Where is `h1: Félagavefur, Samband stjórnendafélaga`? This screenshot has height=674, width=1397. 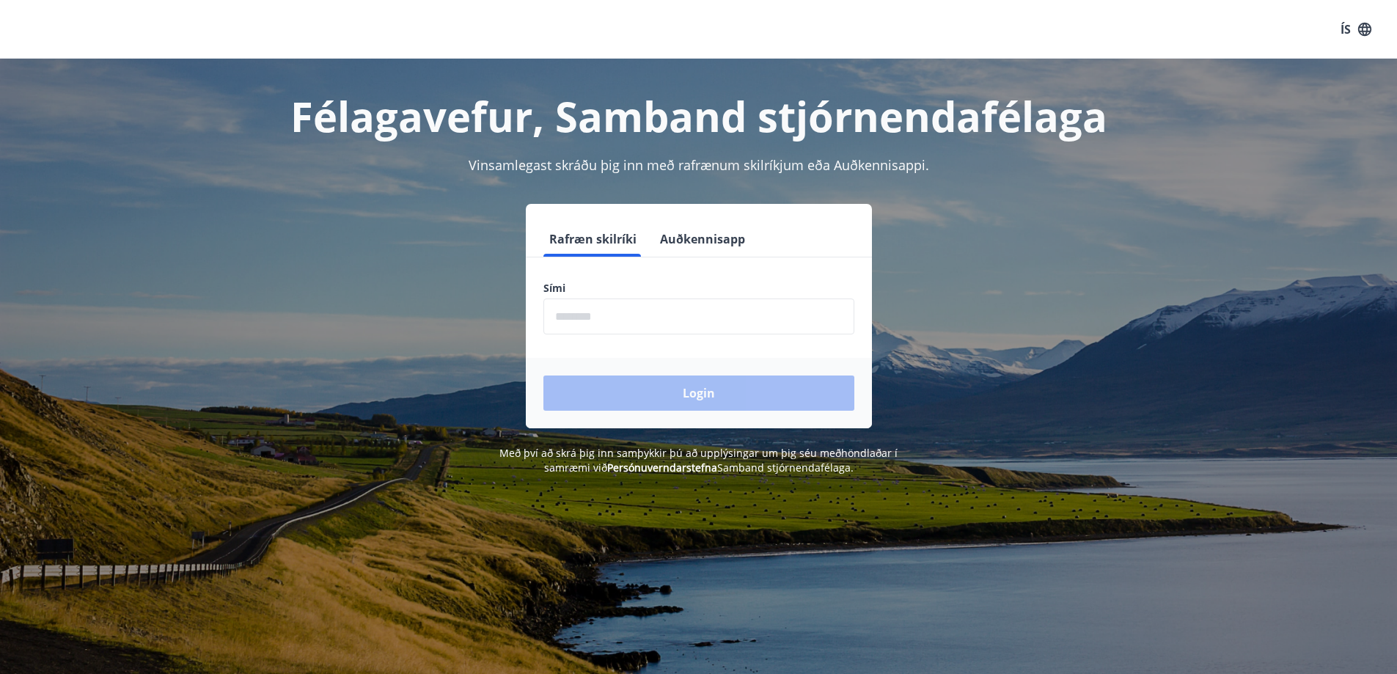
h1: Félagavefur, Samband stjórnendafélaga is located at coordinates (699, 116).